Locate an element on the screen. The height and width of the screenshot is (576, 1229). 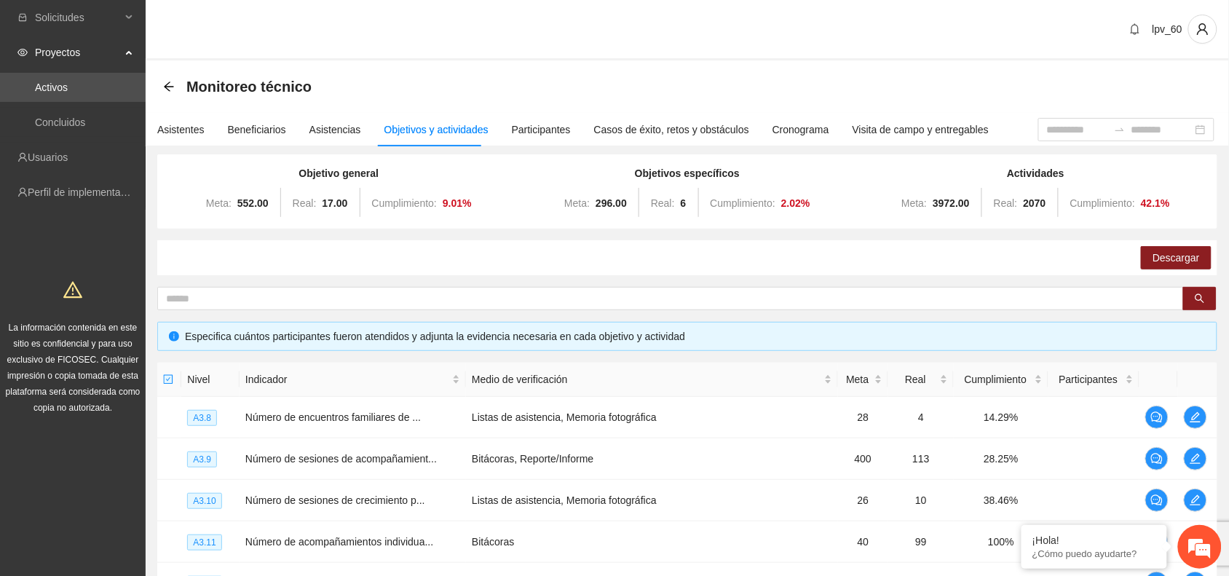
td: Bitácoras, Reporte/Informe is located at coordinates (652, 459).